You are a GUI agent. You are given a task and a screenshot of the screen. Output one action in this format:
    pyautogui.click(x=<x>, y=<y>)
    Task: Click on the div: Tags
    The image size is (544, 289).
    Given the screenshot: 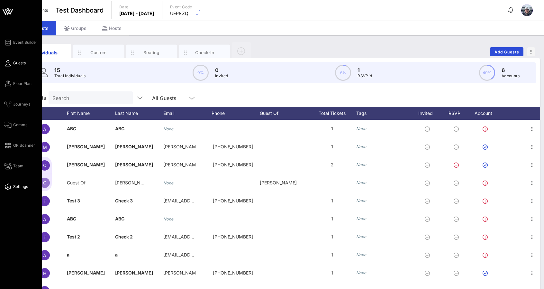 What is the action you would take?
    pyautogui.click(x=383, y=113)
    